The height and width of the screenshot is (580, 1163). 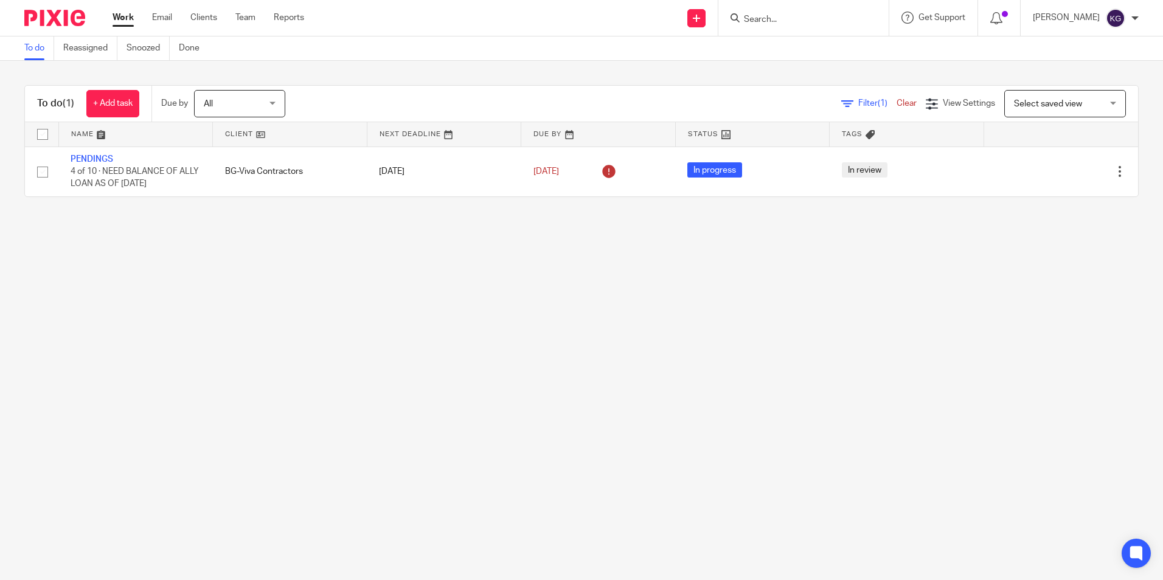 I want to click on a: Clear, so click(x=906, y=103).